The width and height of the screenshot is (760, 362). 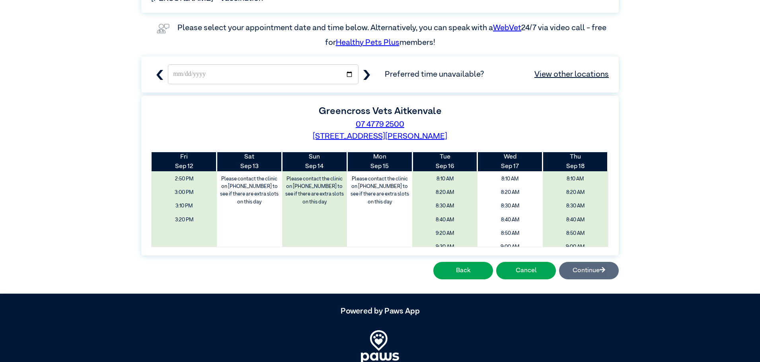 What do you see at coordinates (184, 179) in the screenshot?
I see `span: 2:50 PM` at bounding box center [184, 179].